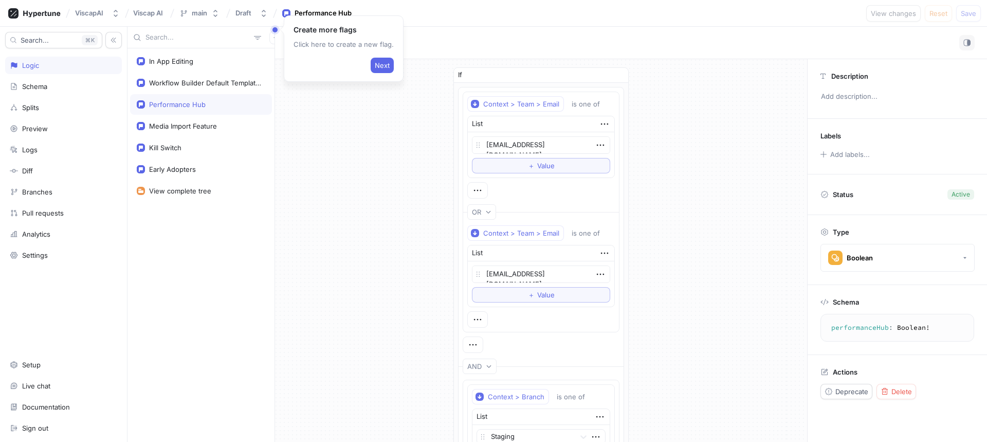 This screenshot has width=987, height=442. I want to click on p: Type, so click(841, 232).